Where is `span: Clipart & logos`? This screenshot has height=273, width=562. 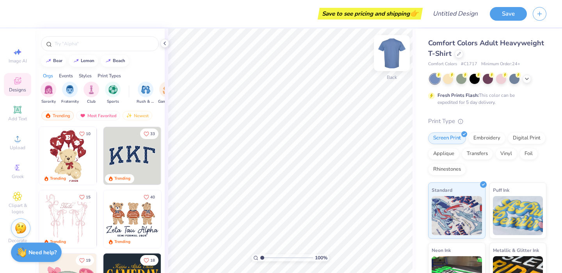 span: Clipart & logos is located at coordinates (18, 209).